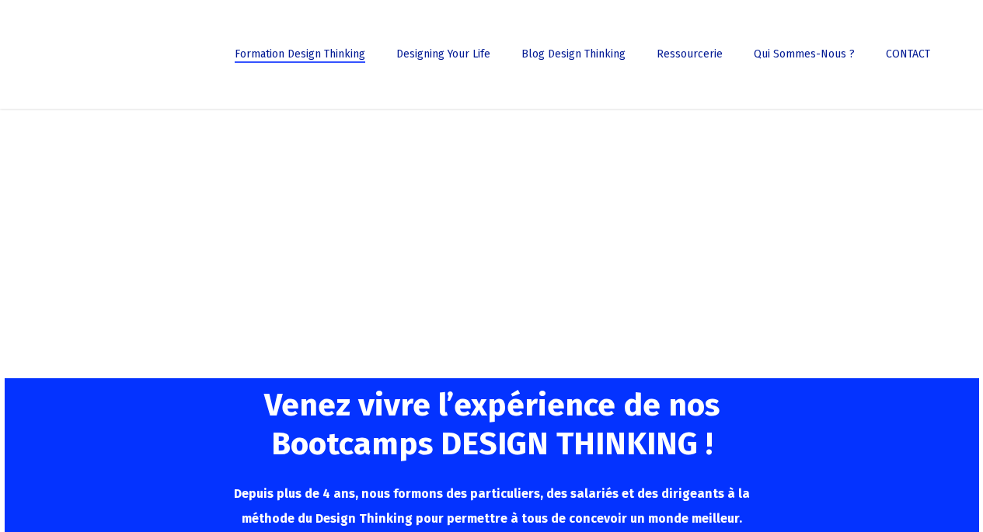 The image size is (983, 532). I want to click on a: CONTACT, so click(907, 54).